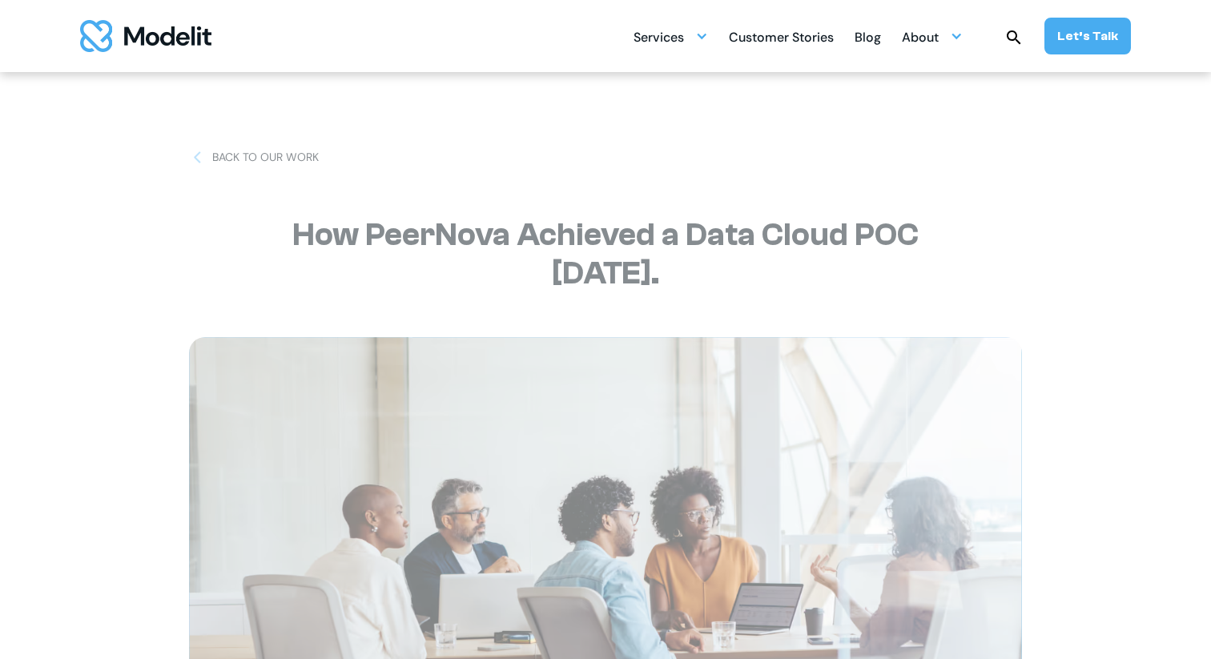 The height and width of the screenshot is (659, 1211). I want to click on a: BACK TO OUR WORK, so click(254, 157).